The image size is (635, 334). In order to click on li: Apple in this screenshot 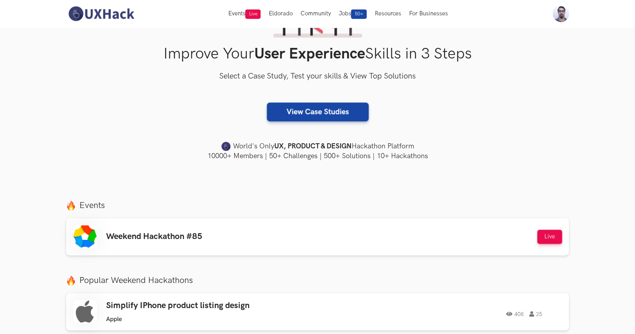, I will do `click(114, 319)`.